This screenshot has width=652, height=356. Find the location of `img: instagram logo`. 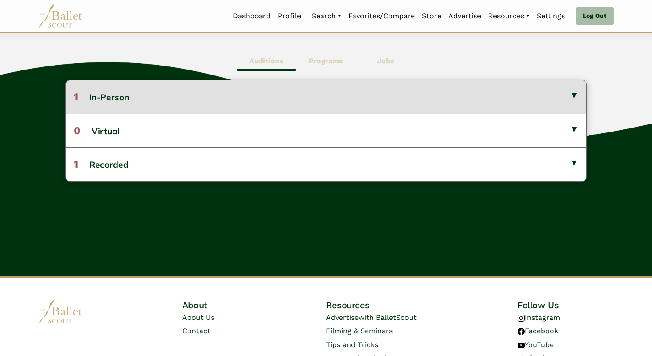

img: instagram logo is located at coordinates (521, 318).